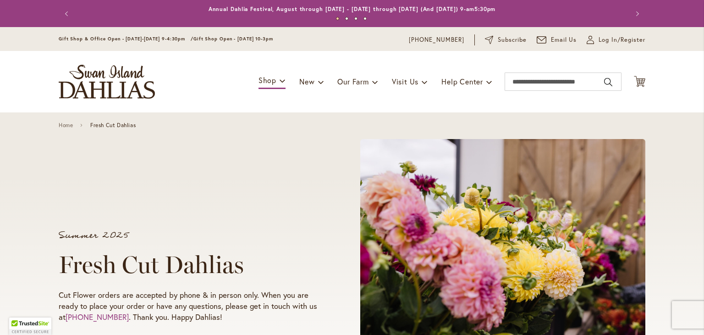 The width and height of the screenshot is (704, 335). What do you see at coordinates (616, 40) in the screenshot?
I see `a: Log In/Register` at bounding box center [616, 40].